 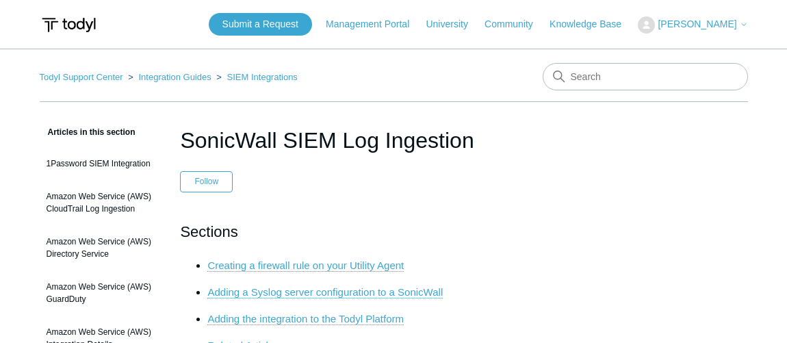 What do you see at coordinates (646, 77) in the screenshot?
I see `input: Search` at bounding box center [646, 77].